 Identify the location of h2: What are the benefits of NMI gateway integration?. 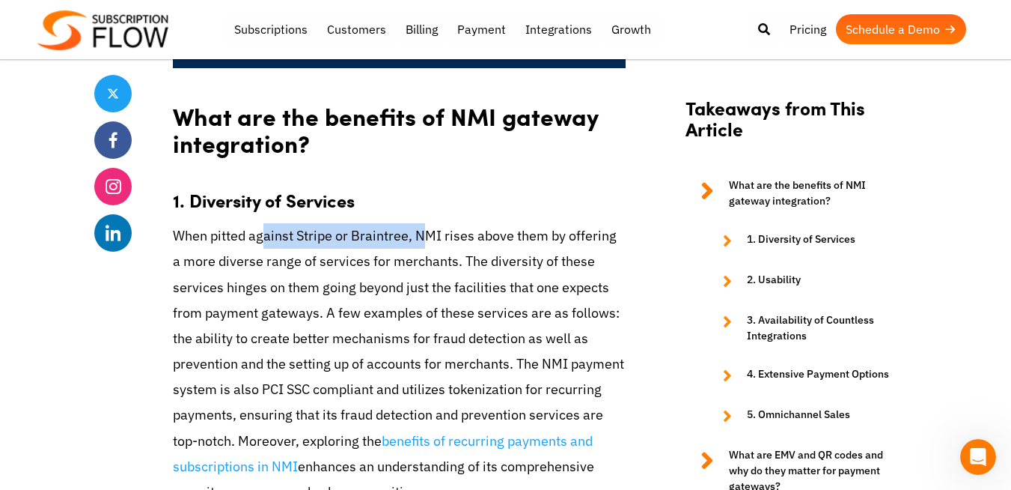
(399, 125).